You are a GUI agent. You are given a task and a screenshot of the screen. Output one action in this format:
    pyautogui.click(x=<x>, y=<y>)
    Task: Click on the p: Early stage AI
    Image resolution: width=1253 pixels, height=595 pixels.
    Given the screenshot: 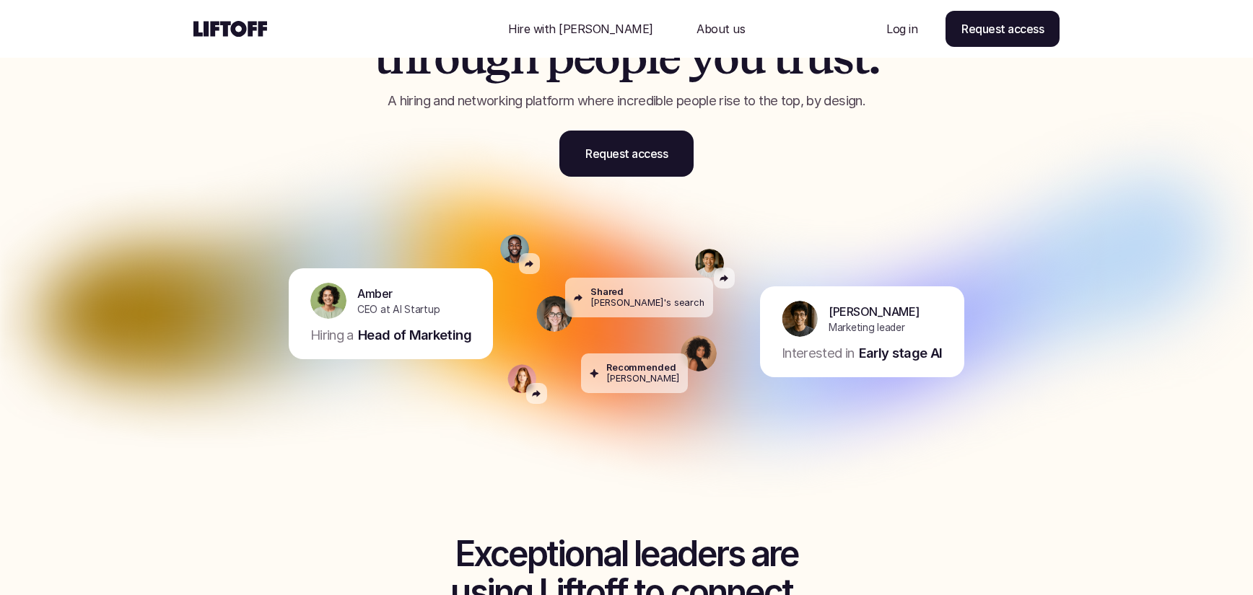 What is the action you would take?
    pyautogui.click(x=901, y=354)
    